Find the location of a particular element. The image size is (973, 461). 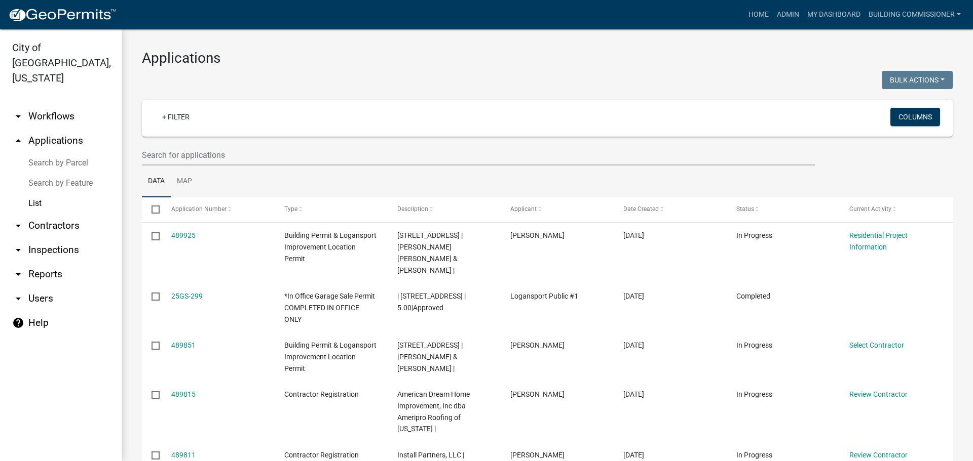

span: Description is located at coordinates (412, 209).